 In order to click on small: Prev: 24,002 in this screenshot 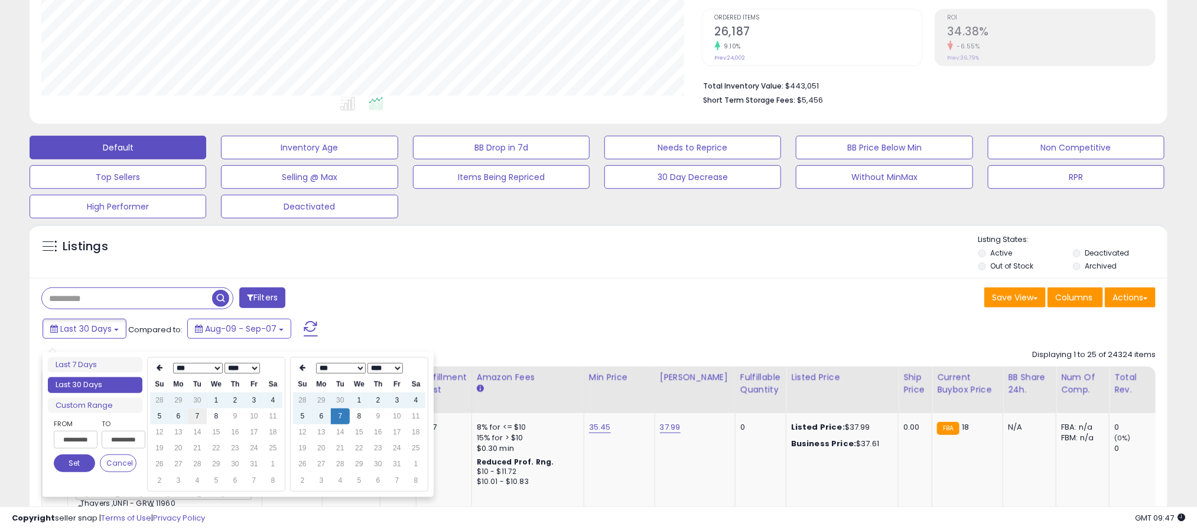, I will do `click(730, 58)`.